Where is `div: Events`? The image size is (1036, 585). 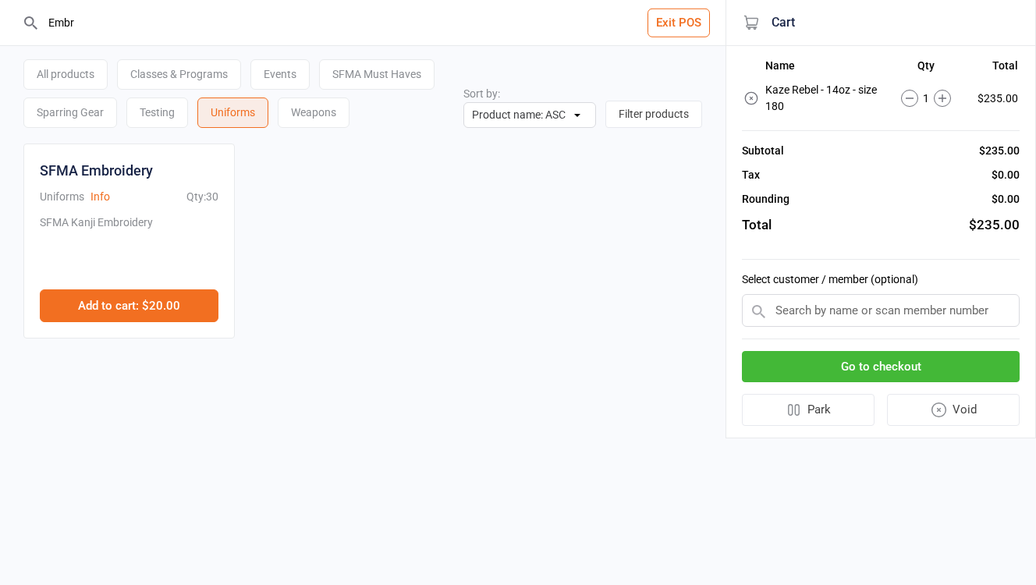 div: Events is located at coordinates (280, 74).